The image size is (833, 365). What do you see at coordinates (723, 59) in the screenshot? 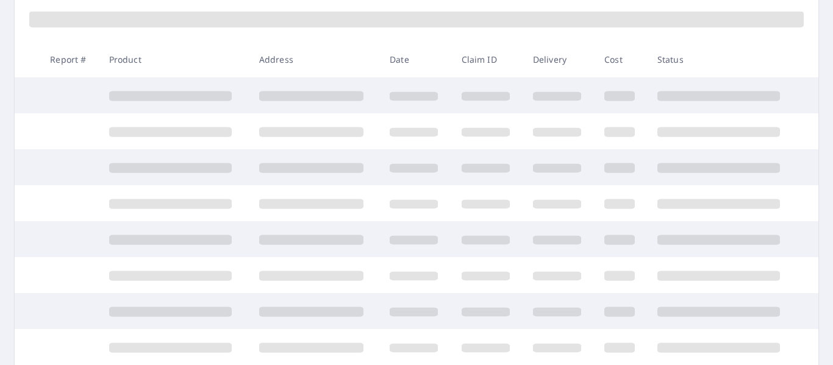
I see `th: Status` at bounding box center [723, 59].